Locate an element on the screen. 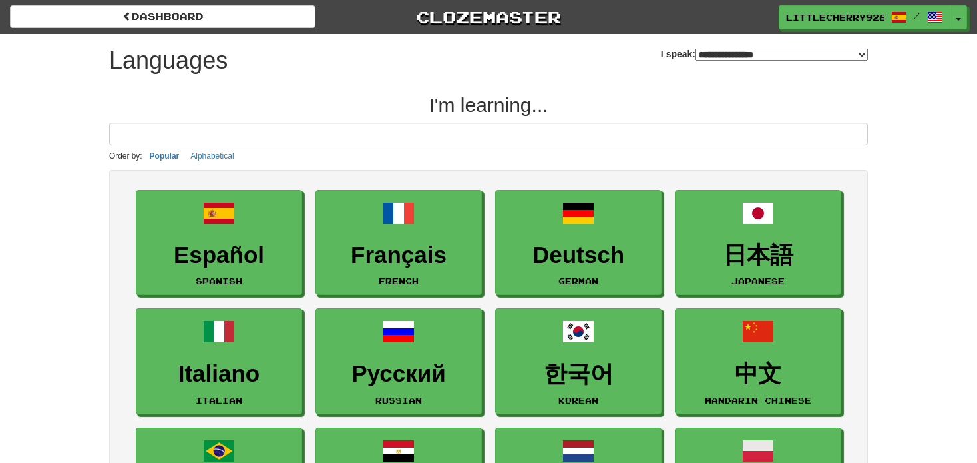  a: DeutschGerman is located at coordinates (579, 242).